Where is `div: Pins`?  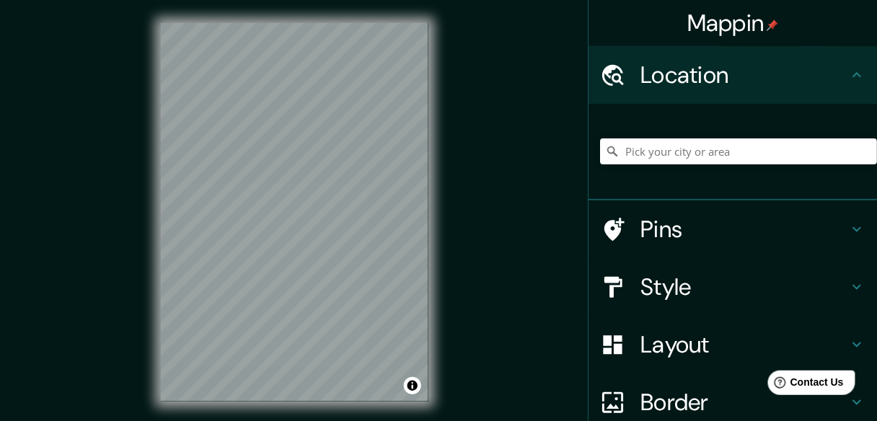 div: Pins is located at coordinates (733, 229).